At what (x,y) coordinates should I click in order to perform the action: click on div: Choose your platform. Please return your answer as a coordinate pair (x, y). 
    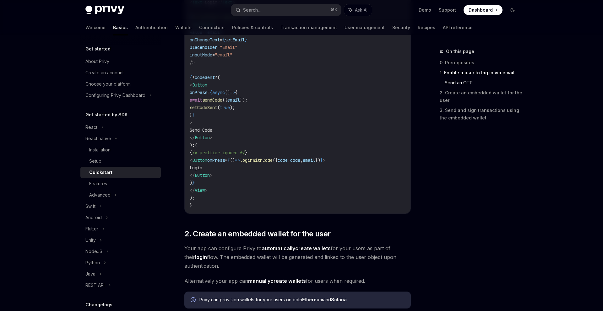
    Looking at the image, I should click on (108, 84).